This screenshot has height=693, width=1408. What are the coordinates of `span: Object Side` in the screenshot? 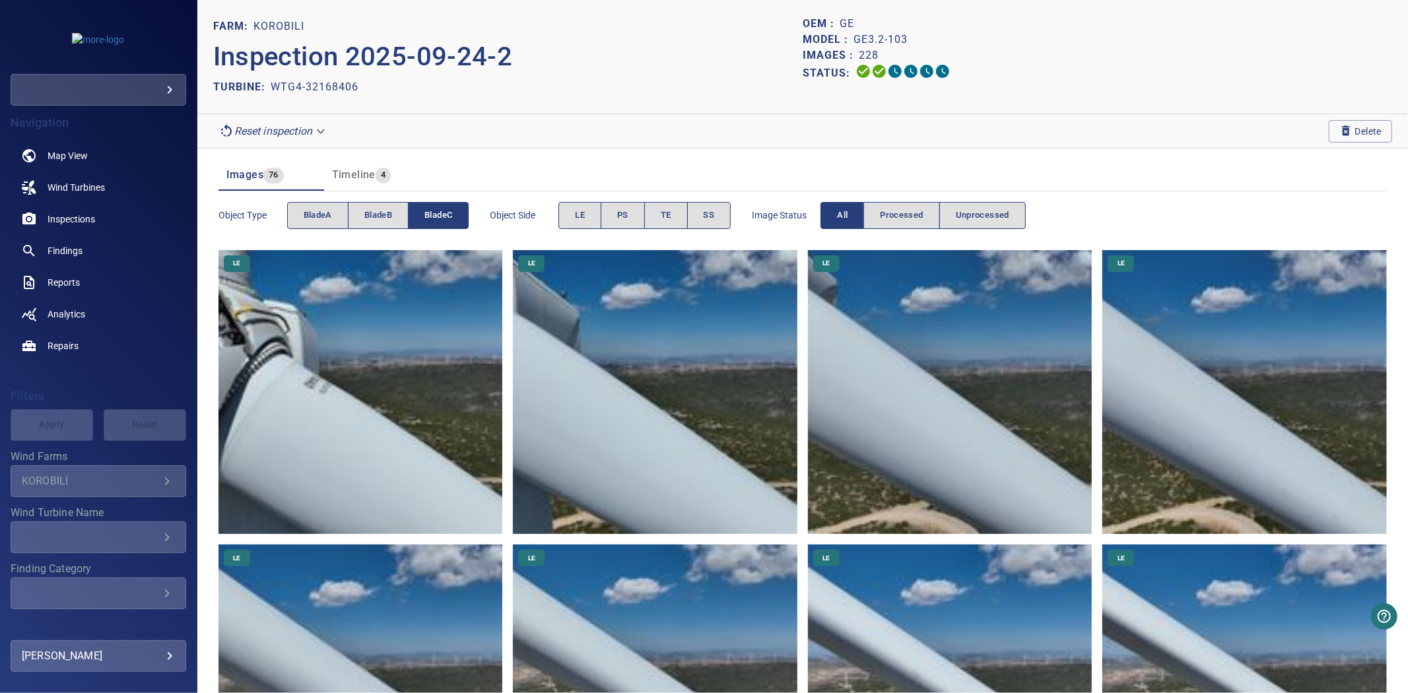 It's located at (524, 215).